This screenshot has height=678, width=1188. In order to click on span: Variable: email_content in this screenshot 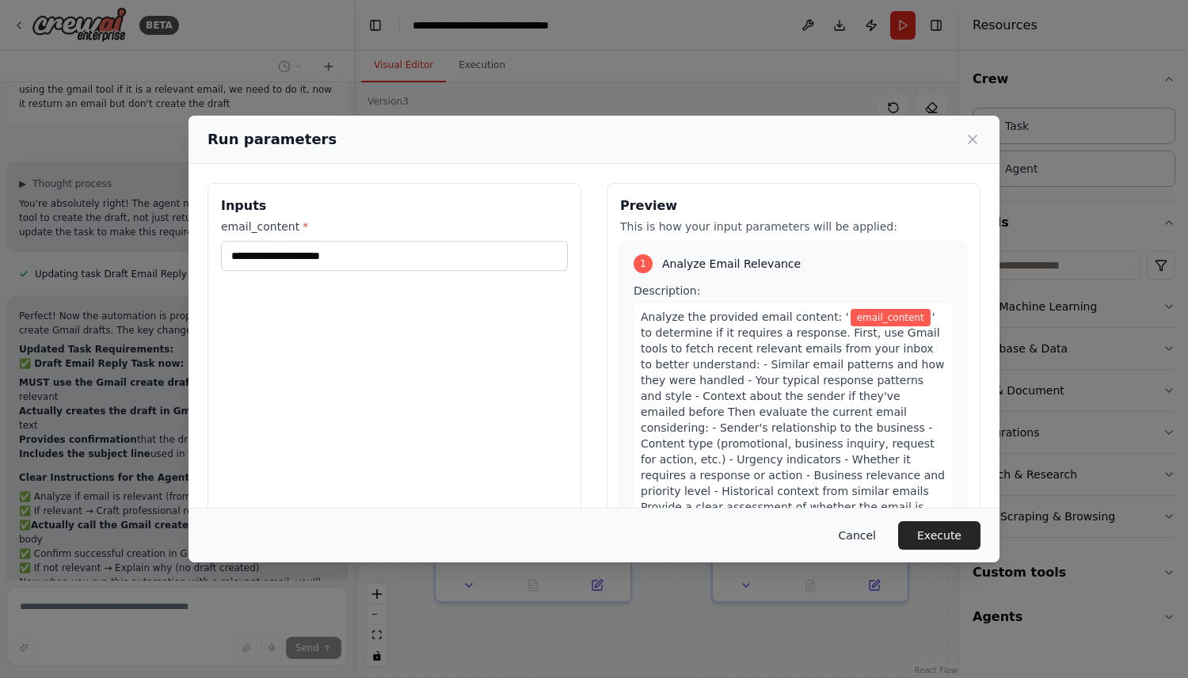, I will do `click(890, 317)`.